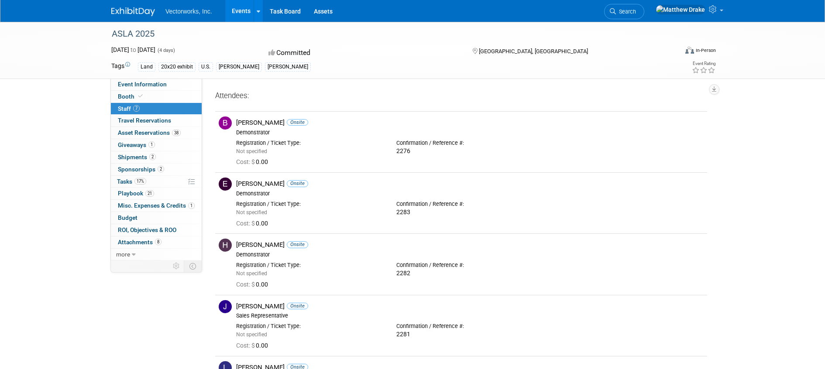 The image size is (825, 369). Describe the element at coordinates (225, 307) in the screenshot. I see `img: J.jpg` at that location.